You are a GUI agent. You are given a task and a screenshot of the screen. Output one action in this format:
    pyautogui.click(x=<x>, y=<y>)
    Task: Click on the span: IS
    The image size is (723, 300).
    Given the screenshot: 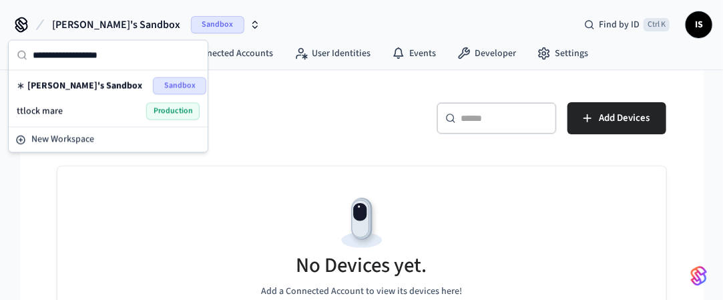 What is the action you would take?
    pyautogui.click(x=699, y=25)
    